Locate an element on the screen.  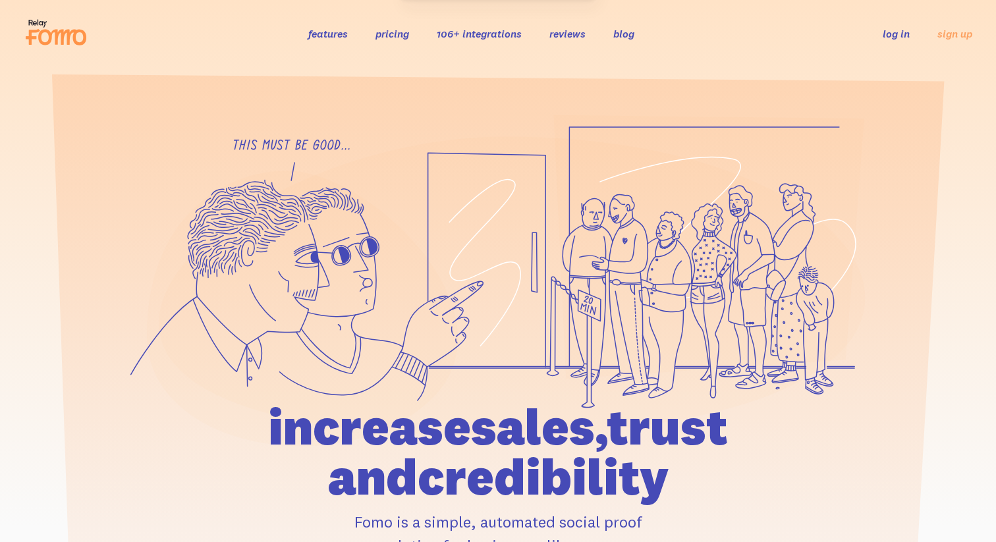
a: sign up is located at coordinates (954, 34).